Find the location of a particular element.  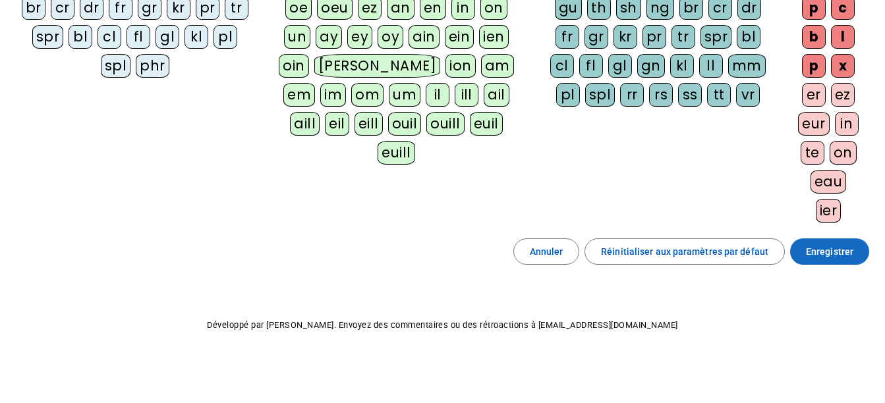

div: gn is located at coordinates (651, 66).